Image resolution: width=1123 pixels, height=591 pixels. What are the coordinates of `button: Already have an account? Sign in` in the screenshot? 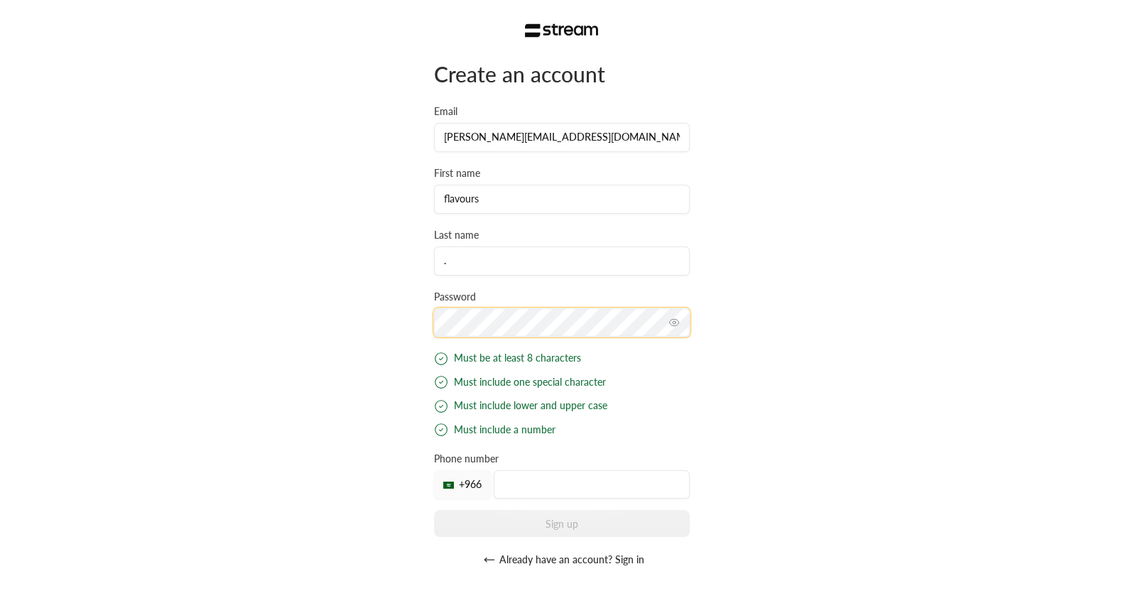 It's located at (562, 560).